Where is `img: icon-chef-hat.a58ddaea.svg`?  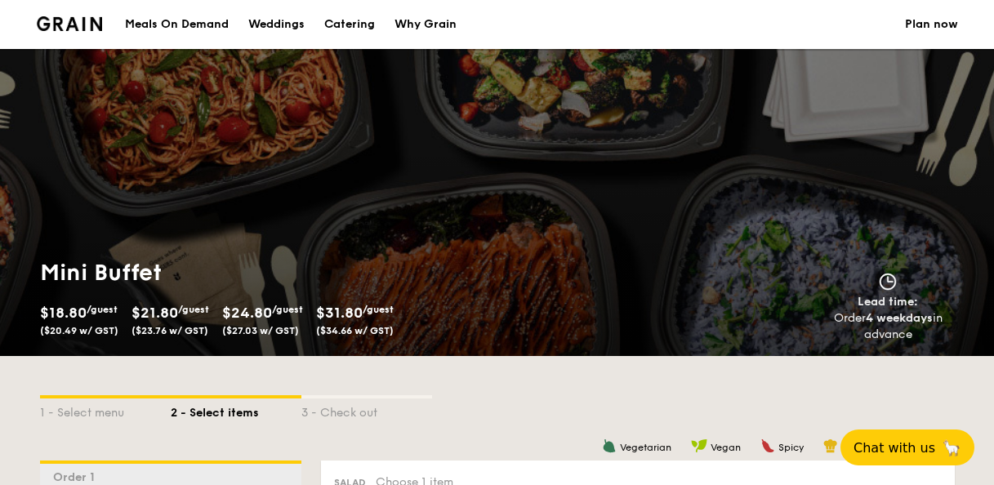 img: icon-chef-hat.a58ddaea.svg is located at coordinates (831, 446).